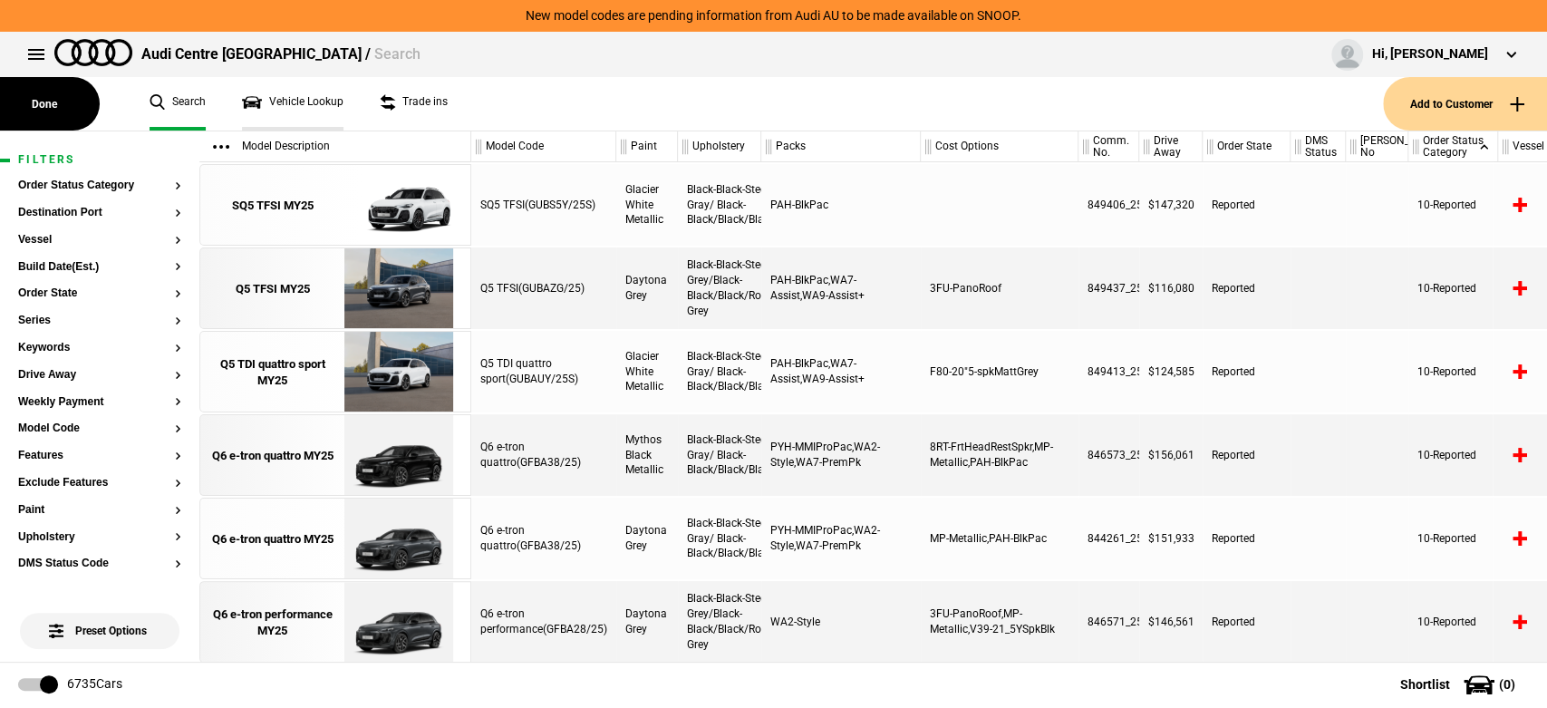 This screenshot has height=708, width=1547. I want to click on section: Drive Away, so click(100, 382).